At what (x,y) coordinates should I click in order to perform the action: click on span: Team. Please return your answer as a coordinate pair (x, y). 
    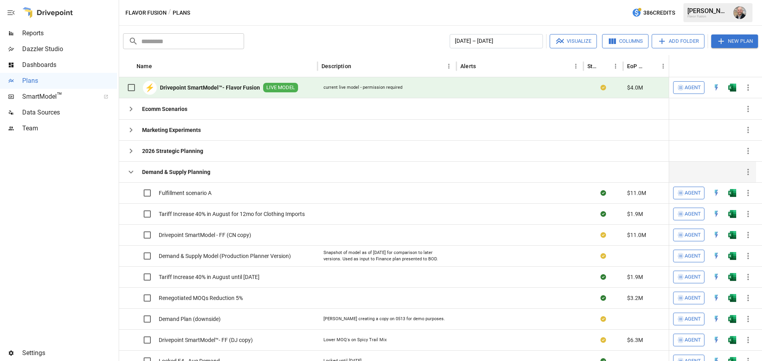
    Looking at the image, I should click on (69, 129).